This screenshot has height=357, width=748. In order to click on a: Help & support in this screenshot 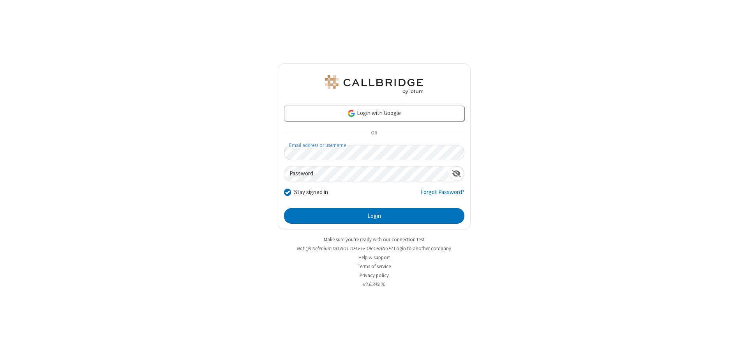, I will do `click(374, 257)`.